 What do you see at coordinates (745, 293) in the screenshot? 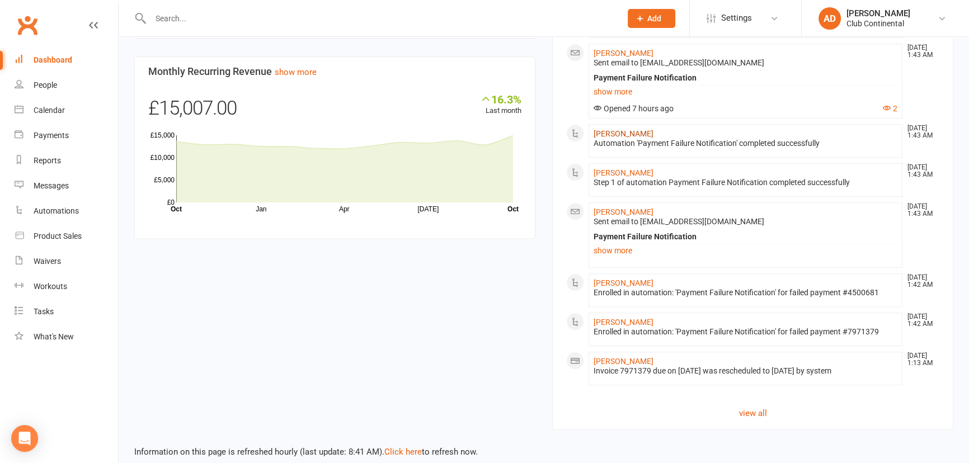
I see `div: Enrolled in automation: 'Payment Failure Notification' for failed payment #4500681` at bounding box center [745, 293].